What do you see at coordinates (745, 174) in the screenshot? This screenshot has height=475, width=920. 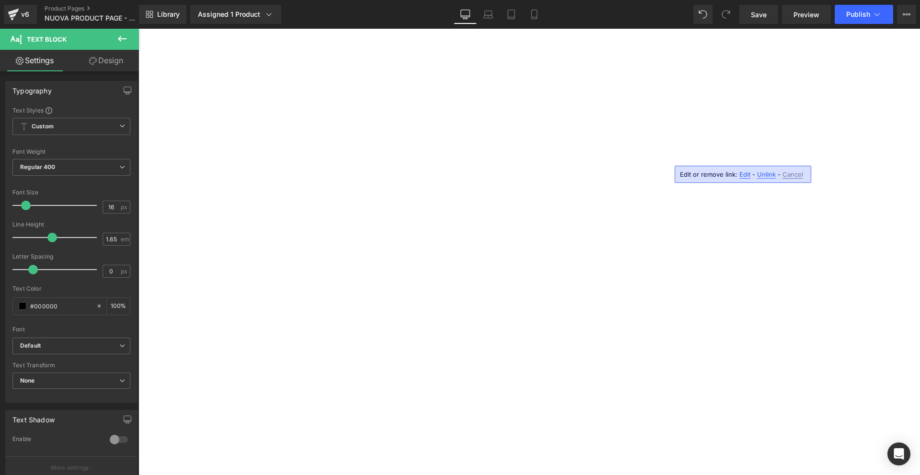 I see `span: Edit` at bounding box center [745, 174].